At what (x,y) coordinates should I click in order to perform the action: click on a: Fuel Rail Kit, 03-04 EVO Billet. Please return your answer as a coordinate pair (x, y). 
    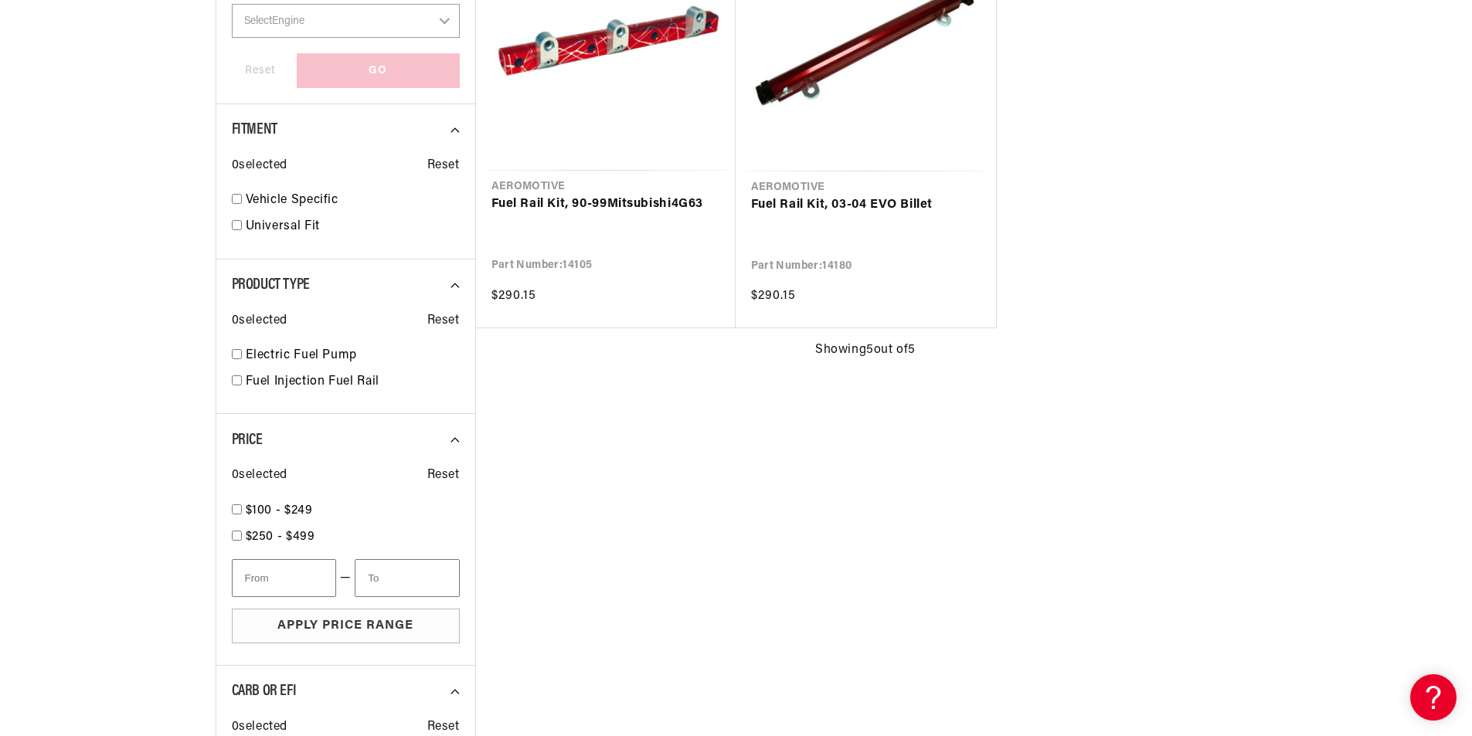
    Looking at the image, I should click on (865, 205).